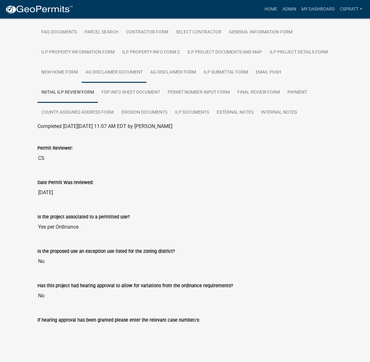 This screenshot has height=362, width=370. Describe the element at coordinates (199, 93) in the screenshot. I see `a: Permit Number Input Form` at that location.